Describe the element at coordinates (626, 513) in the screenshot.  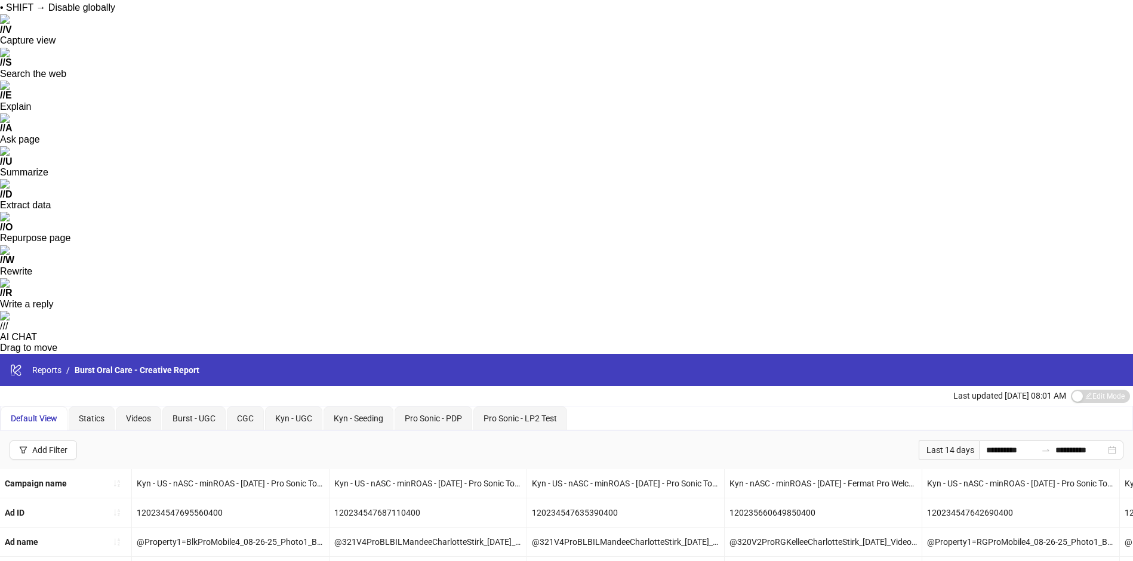
I see `div: 120234547635390400` at that location.